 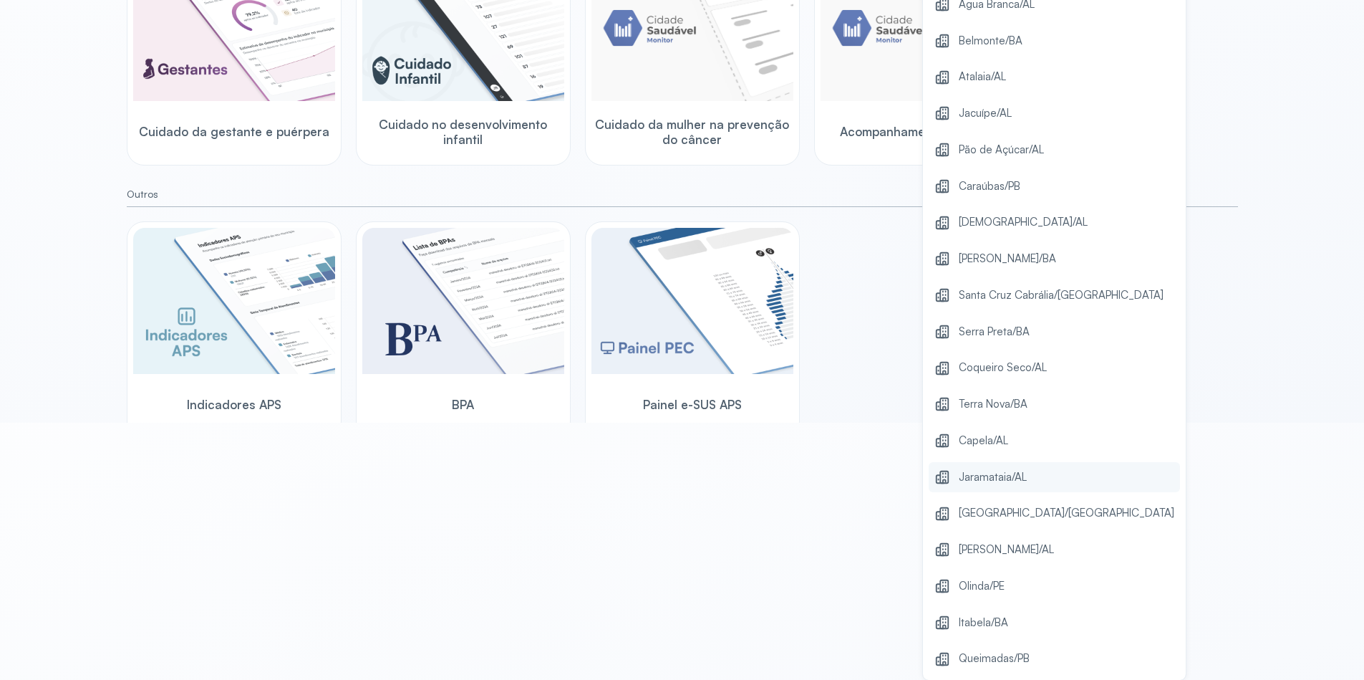 I want to click on span: Jaramataia/AL, so click(x=993, y=477).